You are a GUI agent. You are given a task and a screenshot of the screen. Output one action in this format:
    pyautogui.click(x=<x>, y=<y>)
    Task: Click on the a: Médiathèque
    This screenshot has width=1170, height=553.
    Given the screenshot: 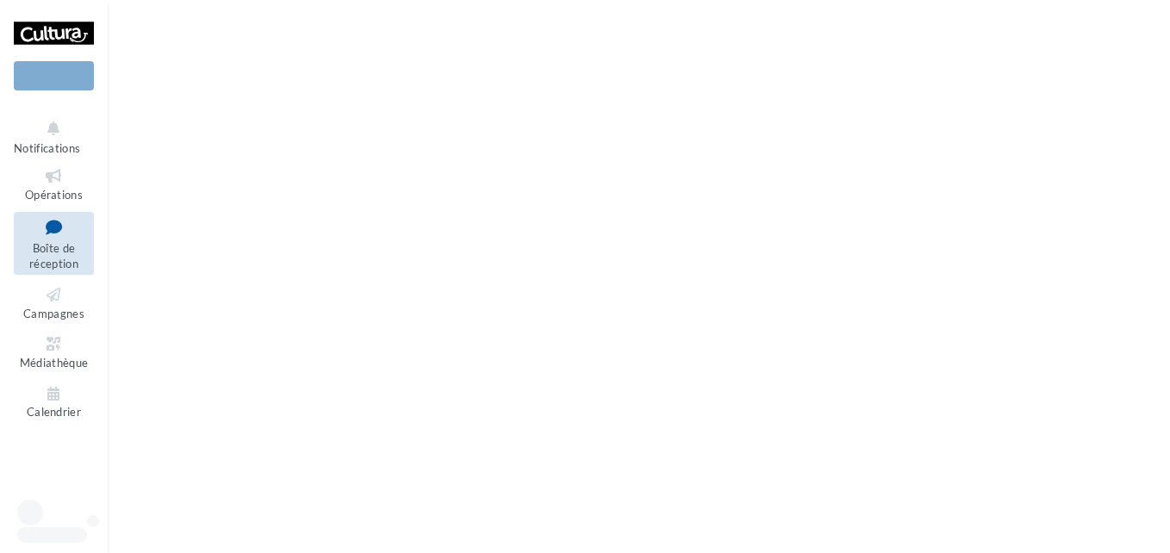 What is the action you would take?
    pyautogui.click(x=53, y=352)
    